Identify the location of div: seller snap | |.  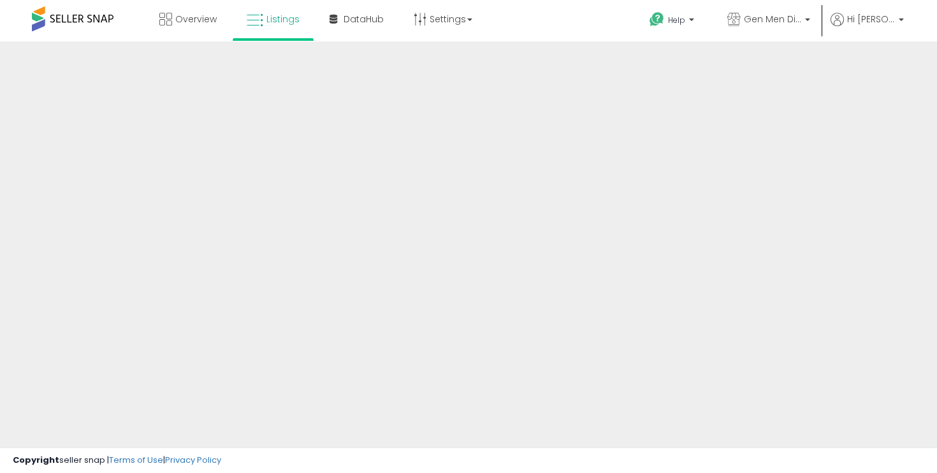
(117, 460).